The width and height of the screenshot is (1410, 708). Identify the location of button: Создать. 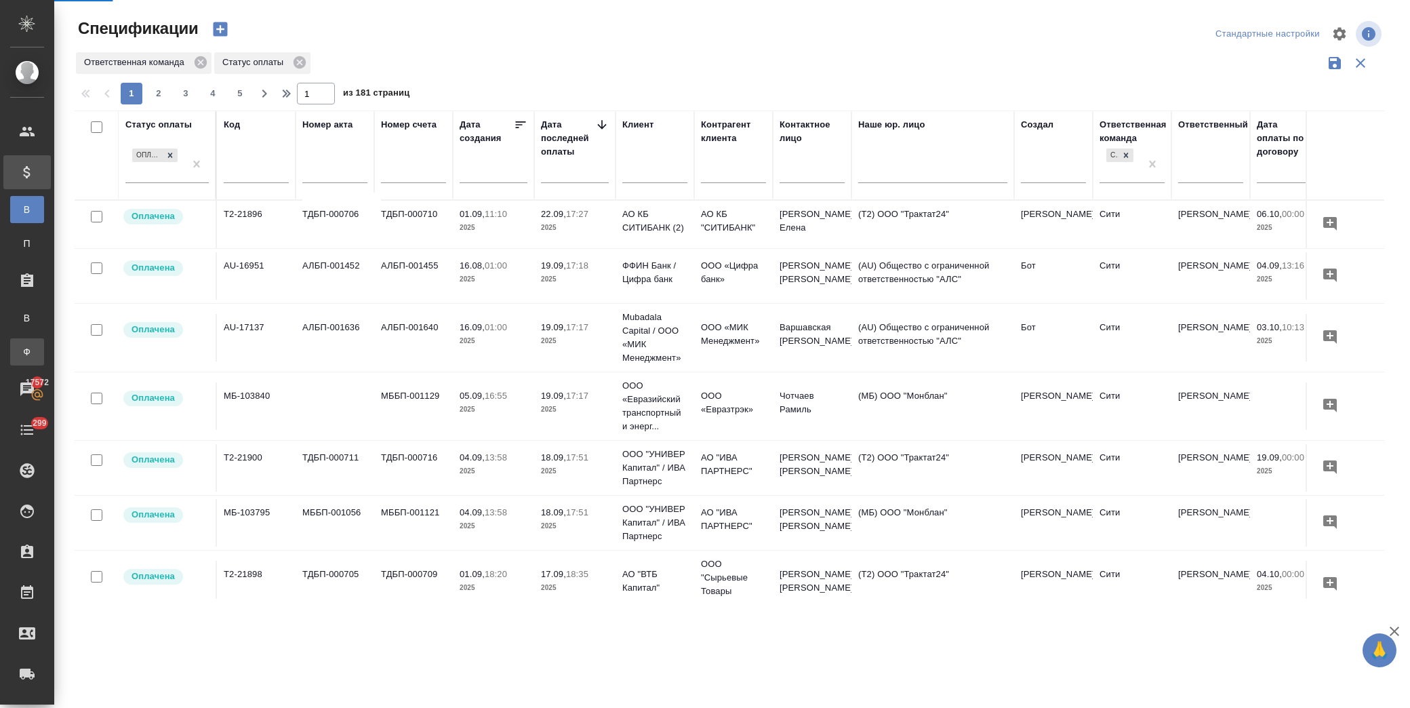
(220, 29).